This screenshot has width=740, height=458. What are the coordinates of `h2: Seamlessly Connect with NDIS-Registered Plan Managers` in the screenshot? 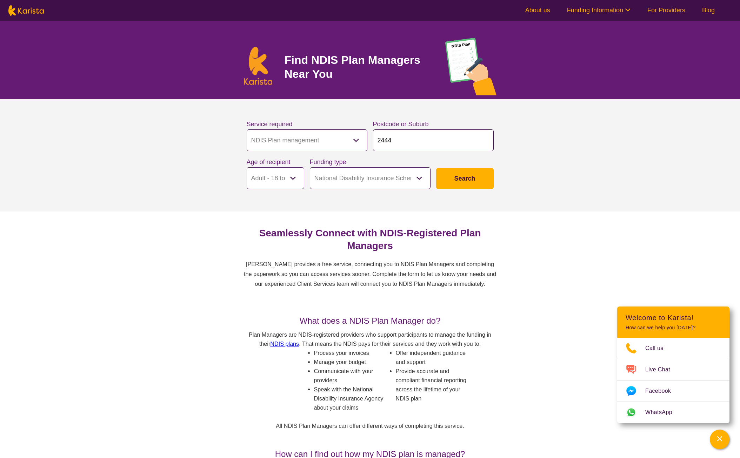 It's located at (370, 240).